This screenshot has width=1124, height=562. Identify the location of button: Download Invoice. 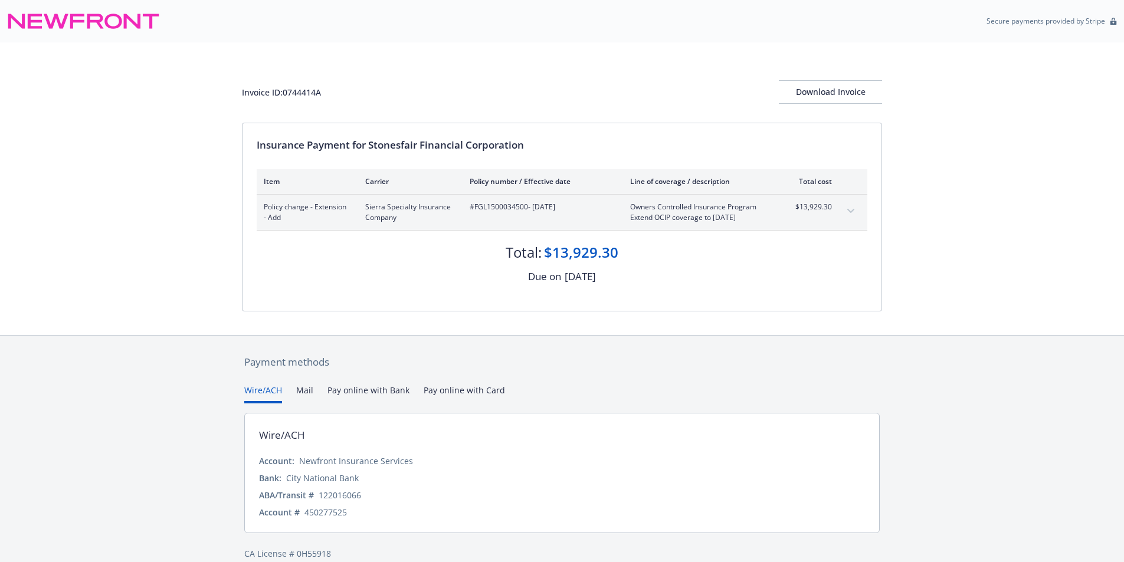
(830, 92).